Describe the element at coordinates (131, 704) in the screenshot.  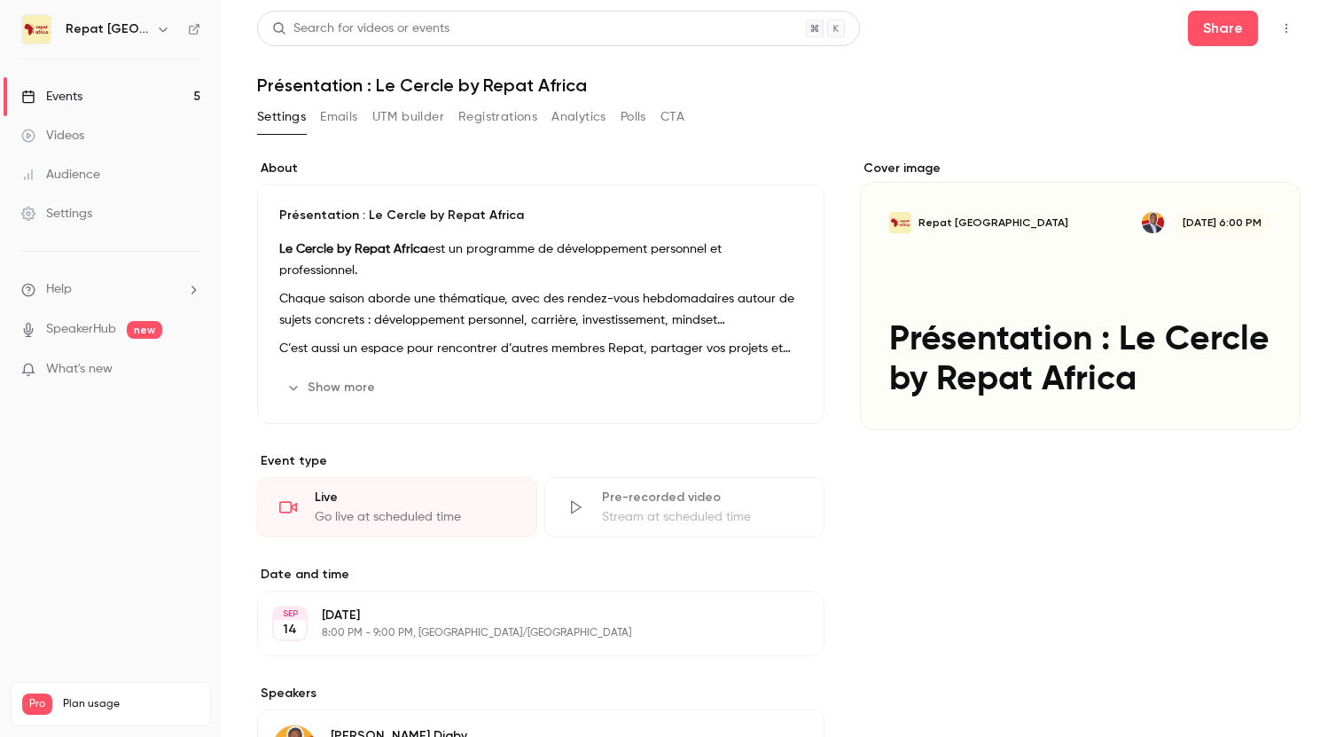
I see `span: Plan usage` at that location.